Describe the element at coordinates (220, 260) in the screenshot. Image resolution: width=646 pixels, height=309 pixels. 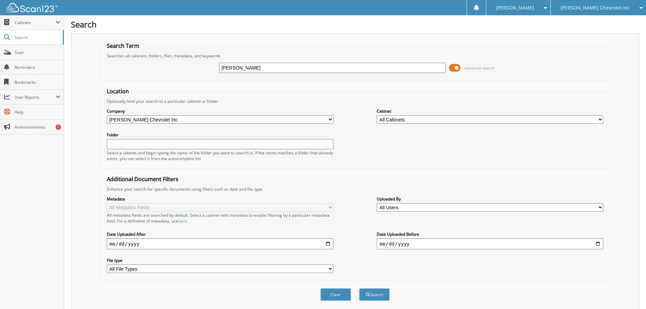
I see `label: File type` at that location.